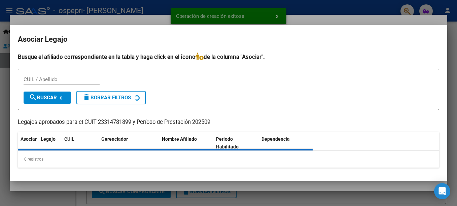  What do you see at coordinates (47, 98) in the screenshot?
I see `button: Buscar` at bounding box center [47, 98].